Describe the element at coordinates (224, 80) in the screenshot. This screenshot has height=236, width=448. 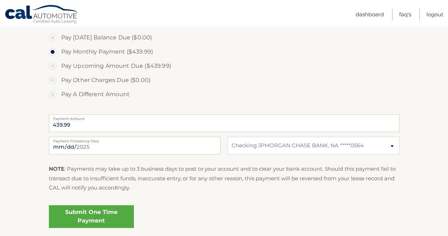
I see `label: Pay Other Charges Due ($0.00)` at that location.